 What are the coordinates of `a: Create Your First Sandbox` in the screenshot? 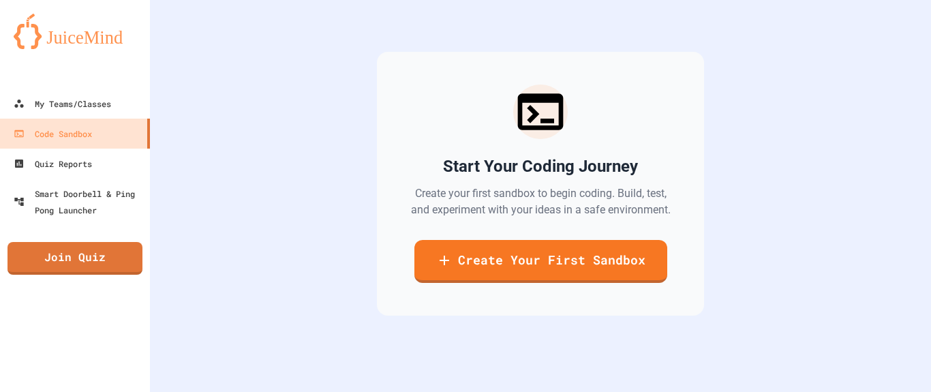 It's located at (541, 261).